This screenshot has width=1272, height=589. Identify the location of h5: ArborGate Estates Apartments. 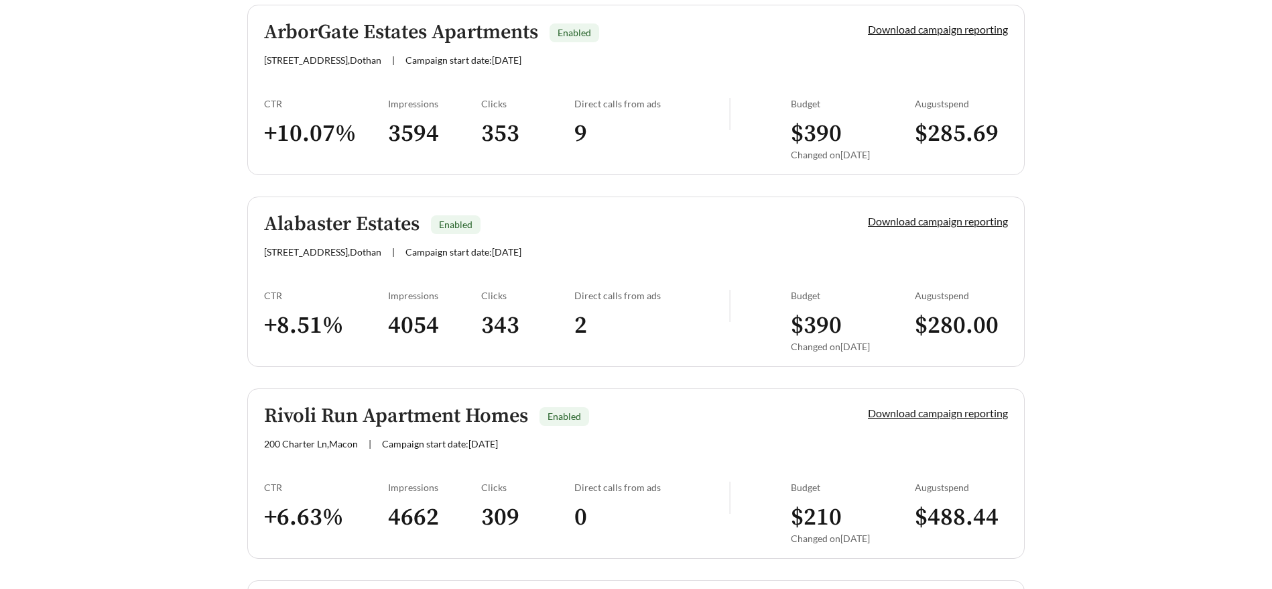
(401, 32).